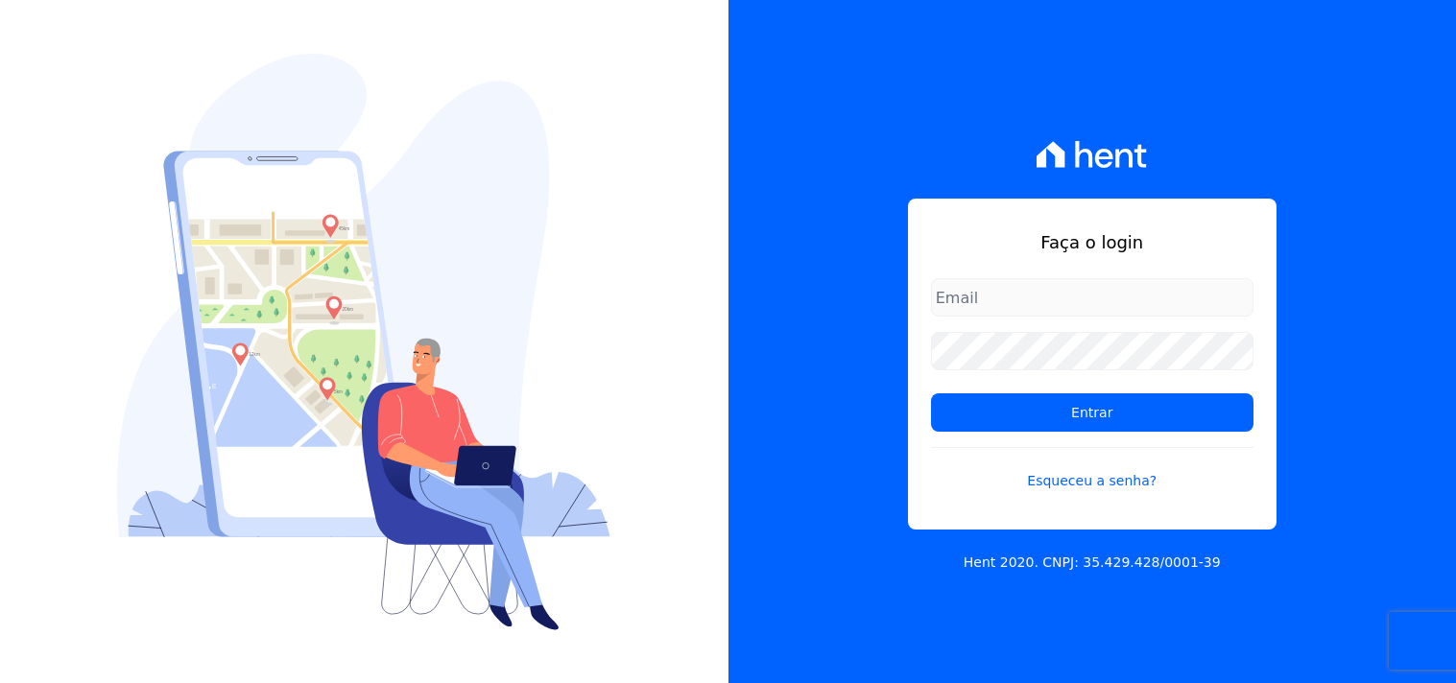 The width and height of the screenshot is (1456, 683). Describe the element at coordinates (1092, 413) in the screenshot. I see `input: Entrar` at that location.